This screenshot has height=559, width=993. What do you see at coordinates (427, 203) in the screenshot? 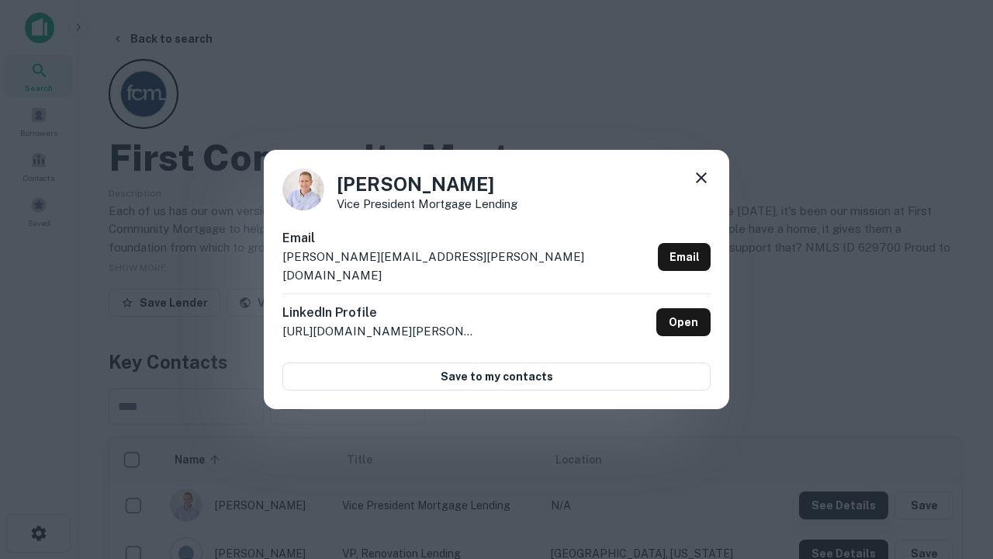
I see `p: Vice President Mortgage Lending` at bounding box center [427, 203].